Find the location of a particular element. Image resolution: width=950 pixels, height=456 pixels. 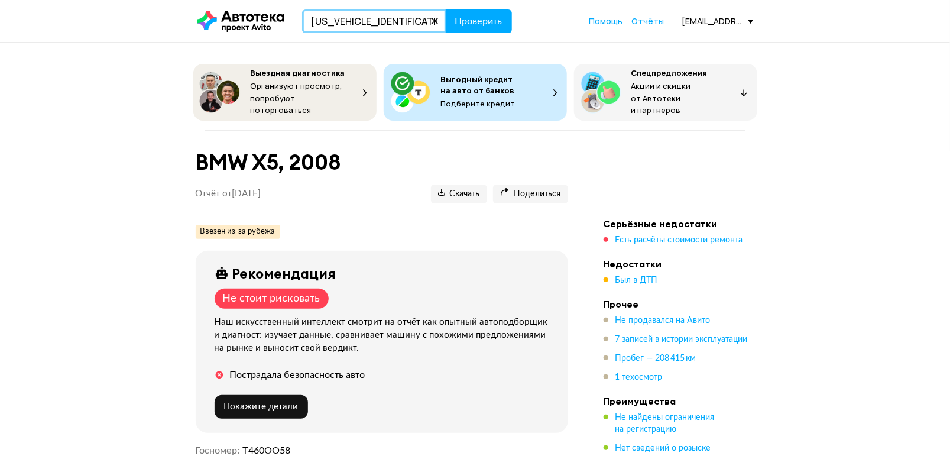

h4: Серьёзные недостатки is located at coordinates (686, 224).